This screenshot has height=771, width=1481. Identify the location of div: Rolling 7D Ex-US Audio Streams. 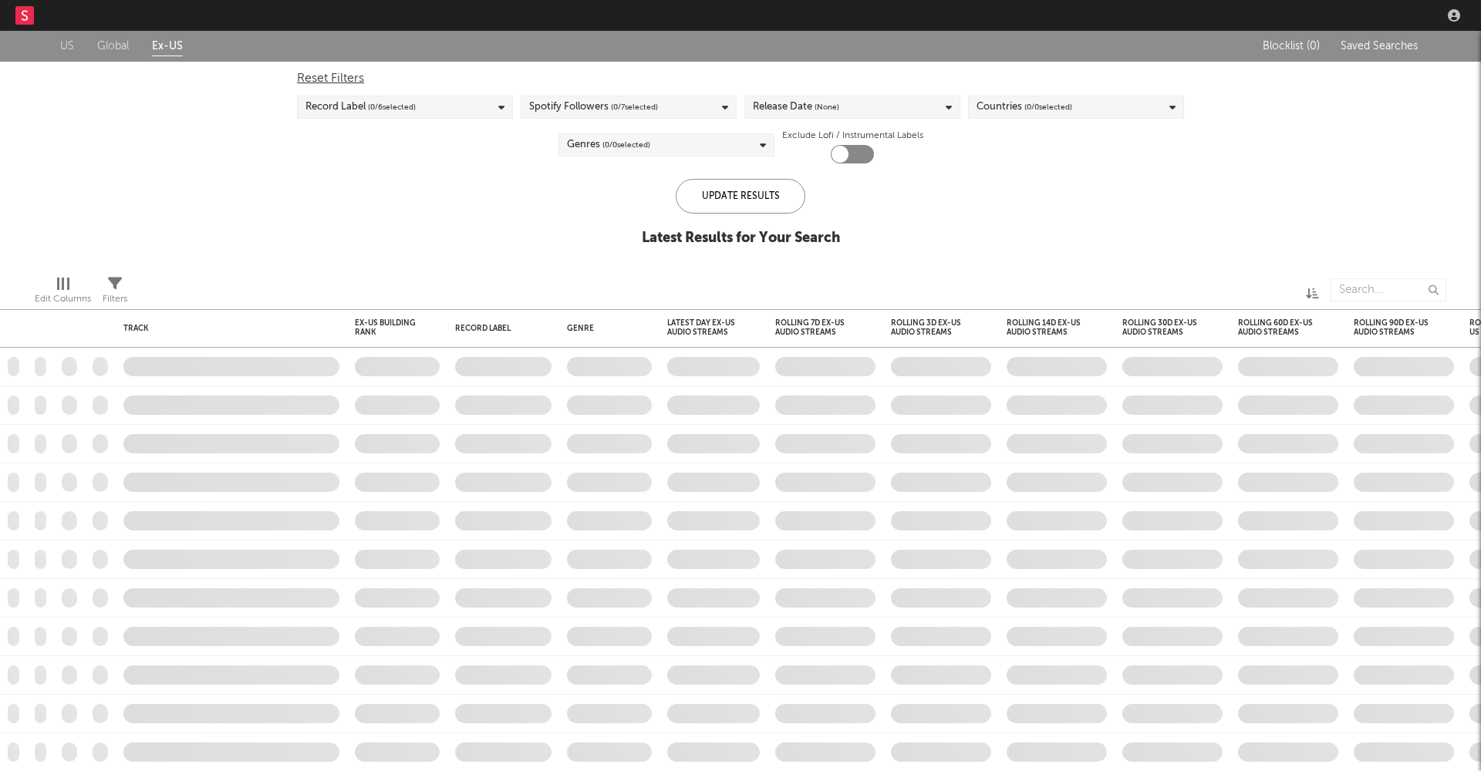
(814, 328).